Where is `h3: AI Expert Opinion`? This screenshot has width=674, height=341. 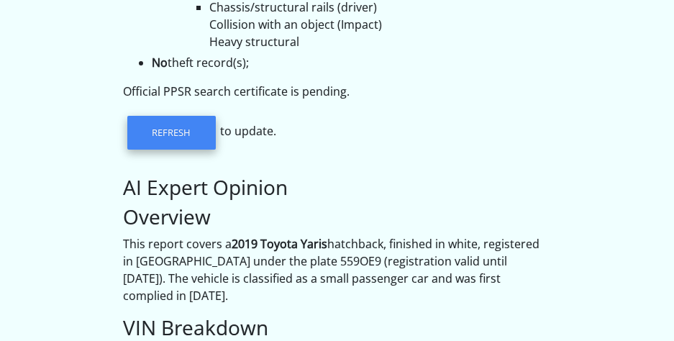
h3: AI Expert Opinion is located at coordinates (336, 188).